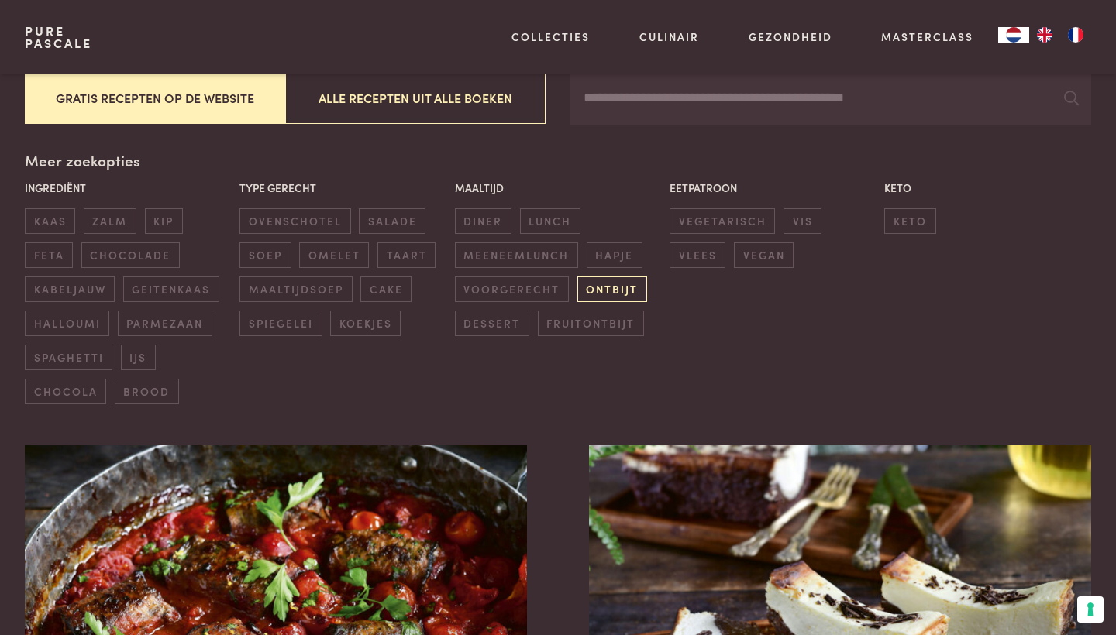 Image resolution: width=1116 pixels, height=635 pixels. Describe the element at coordinates (70, 289) in the screenshot. I see `span: kabeljauw` at that location.